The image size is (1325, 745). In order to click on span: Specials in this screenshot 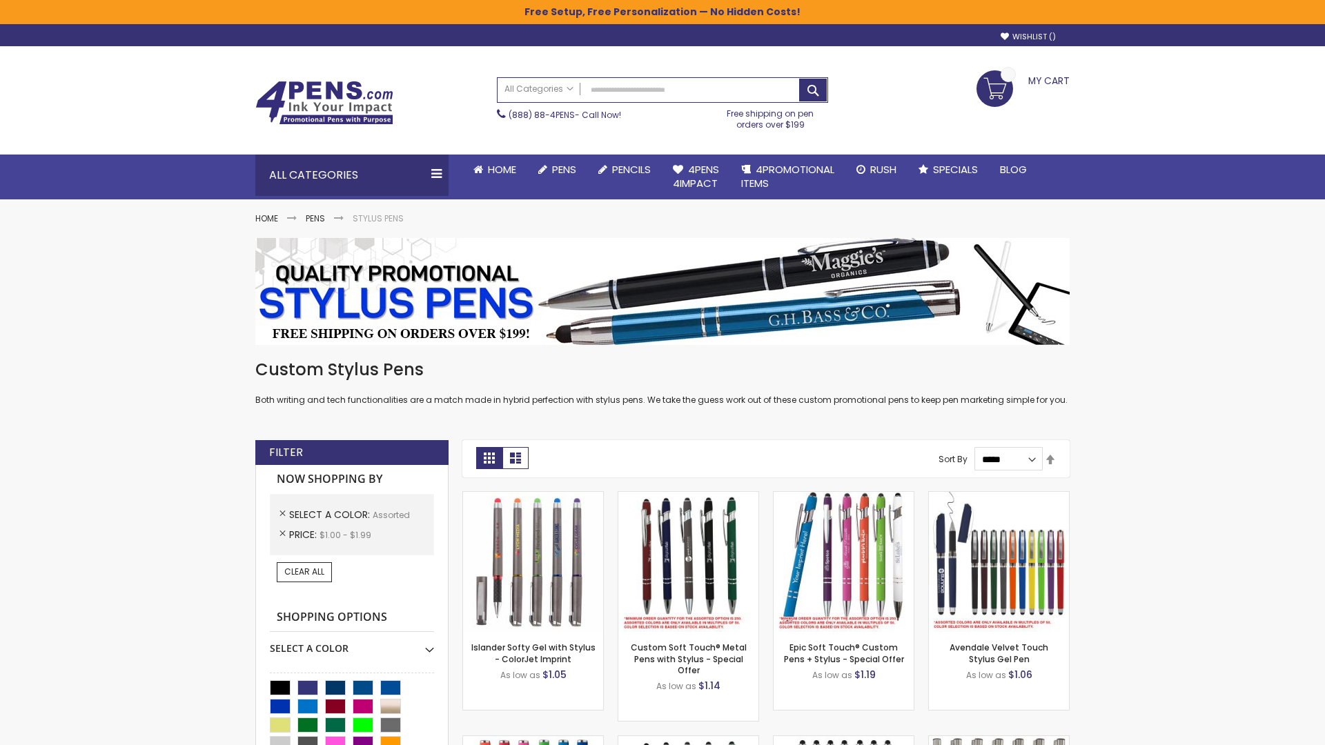, I will do `click(955, 169)`.